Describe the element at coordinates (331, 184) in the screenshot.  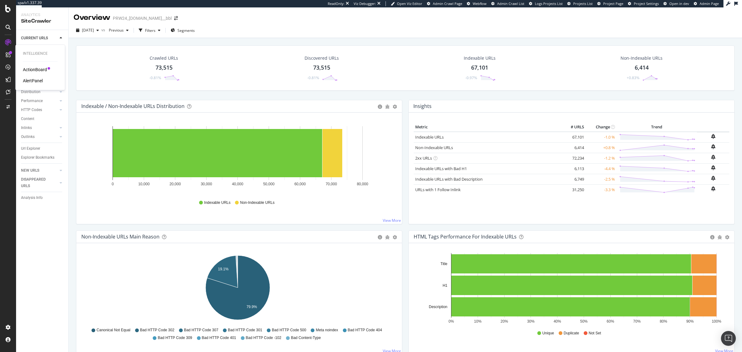
I see `text: 70,000` at that location.